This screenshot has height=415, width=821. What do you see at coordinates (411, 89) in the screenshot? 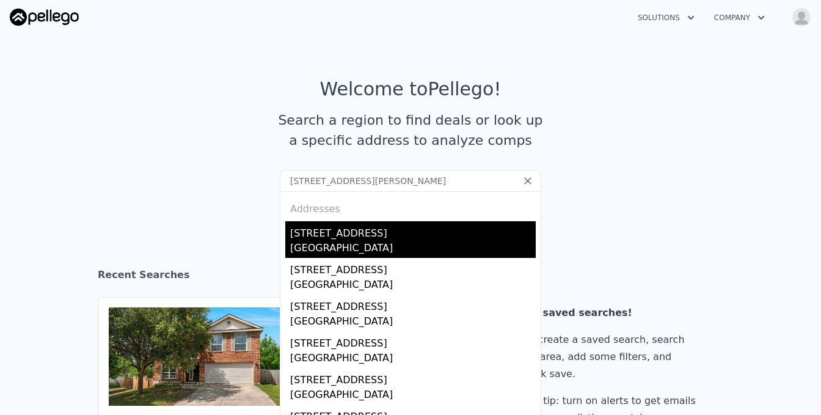
I see `div: Welcome to Pellego !` at bounding box center [411, 89].